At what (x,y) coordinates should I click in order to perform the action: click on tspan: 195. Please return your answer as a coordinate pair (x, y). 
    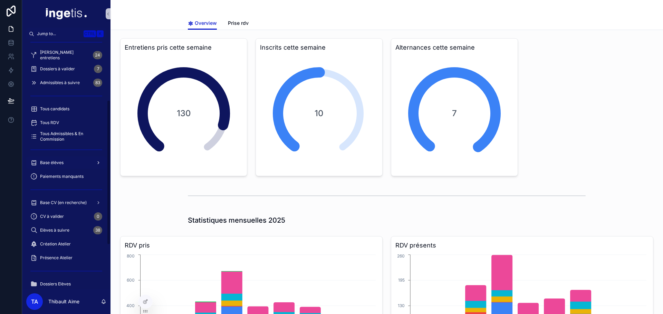
    Looking at the image, I should click on (401, 280).